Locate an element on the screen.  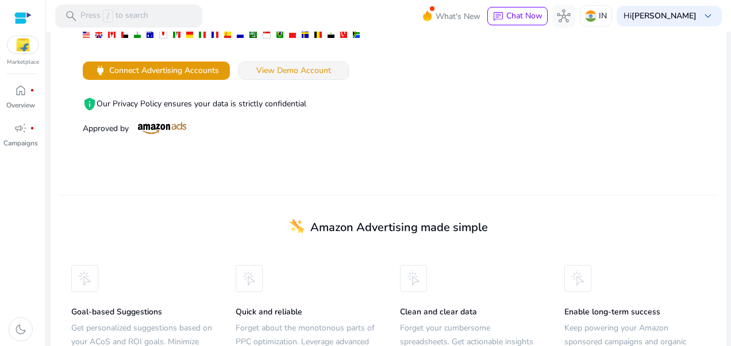
p: Hi is located at coordinates (660, 16).